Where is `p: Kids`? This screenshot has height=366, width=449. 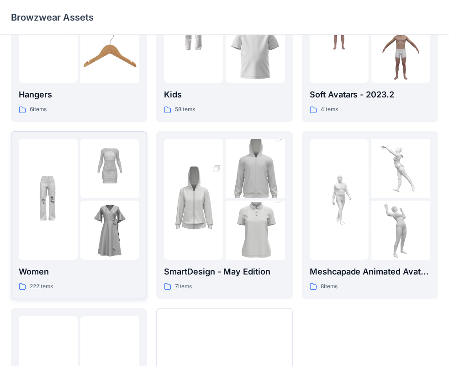
p: Kids is located at coordinates (224, 95).